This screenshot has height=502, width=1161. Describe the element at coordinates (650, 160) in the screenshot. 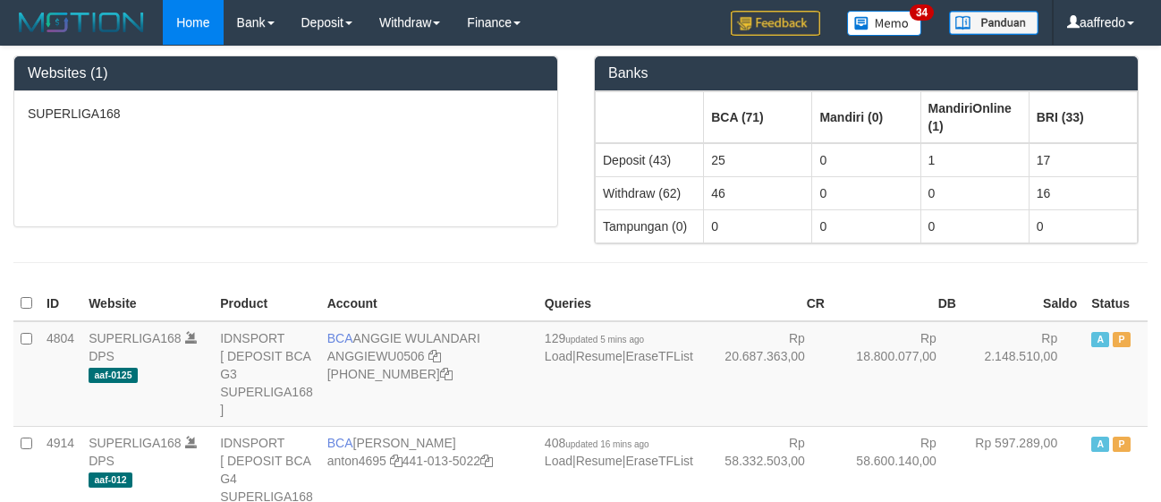

I see `td: Deposit (43)` at that location.